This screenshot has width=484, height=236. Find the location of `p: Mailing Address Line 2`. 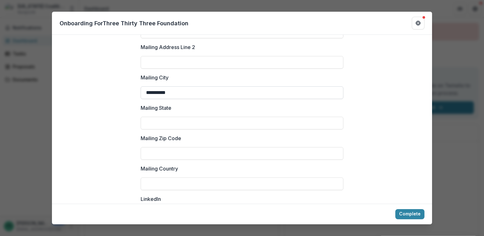

p: Mailing Address Line 2 is located at coordinates (168, 47).